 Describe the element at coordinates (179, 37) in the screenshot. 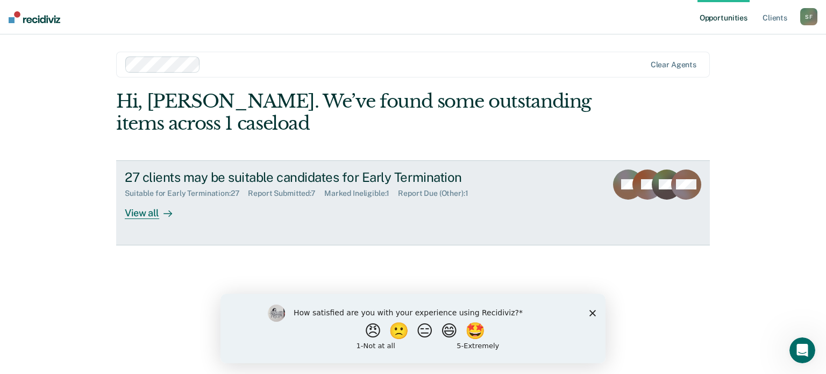

I see `button: 2` at that location.